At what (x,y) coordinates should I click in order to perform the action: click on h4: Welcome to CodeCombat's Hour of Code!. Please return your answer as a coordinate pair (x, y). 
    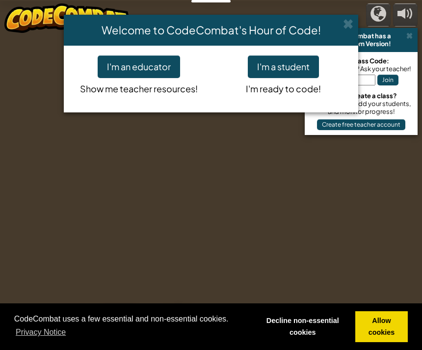
    Looking at the image, I should click on (211, 30).